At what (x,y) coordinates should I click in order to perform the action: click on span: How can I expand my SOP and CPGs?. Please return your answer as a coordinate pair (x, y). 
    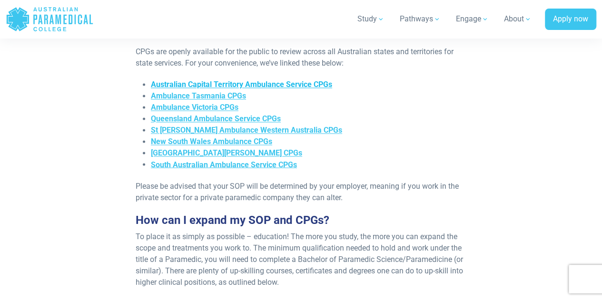
    Looking at the image, I should click on (232, 220).